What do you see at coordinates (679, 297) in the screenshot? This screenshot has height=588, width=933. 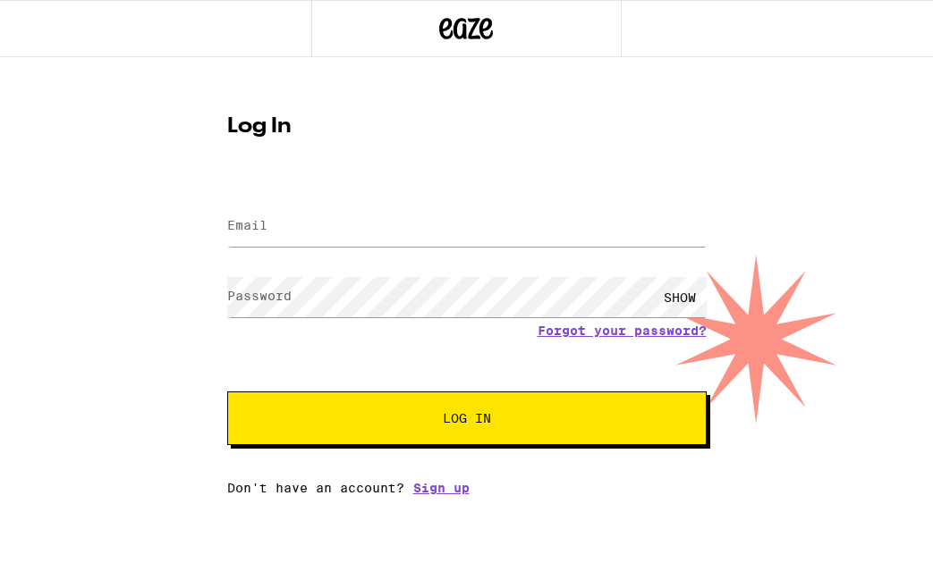 I see `div: SHOW` at bounding box center [679, 297].